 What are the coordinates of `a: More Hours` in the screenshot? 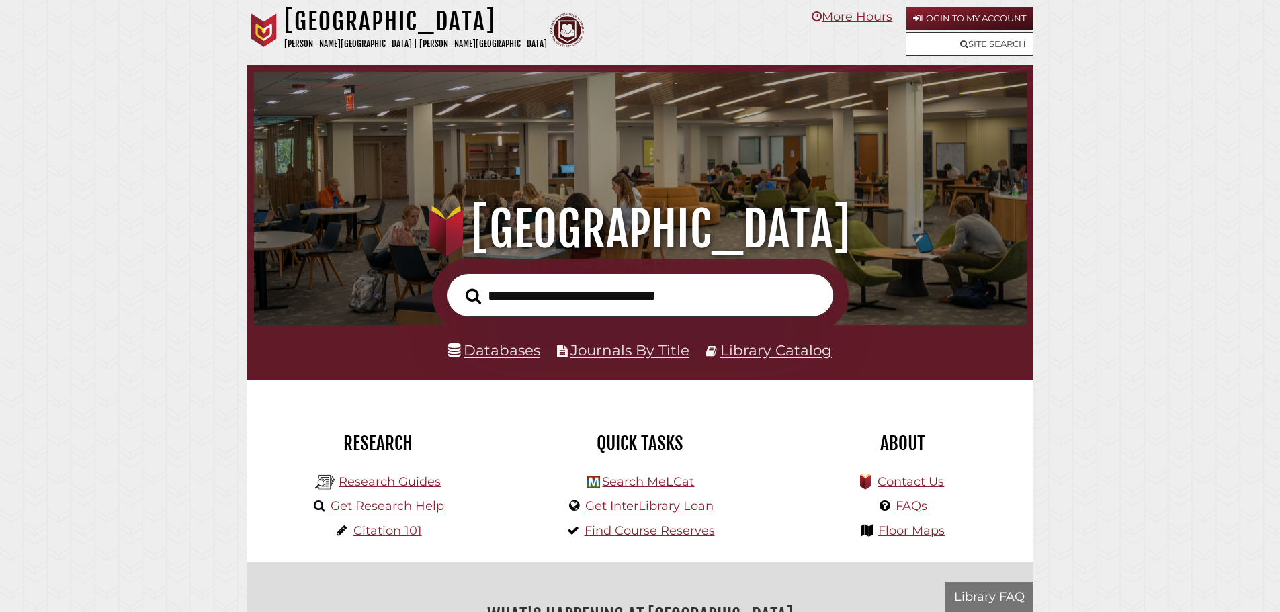 It's located at (852, 17).